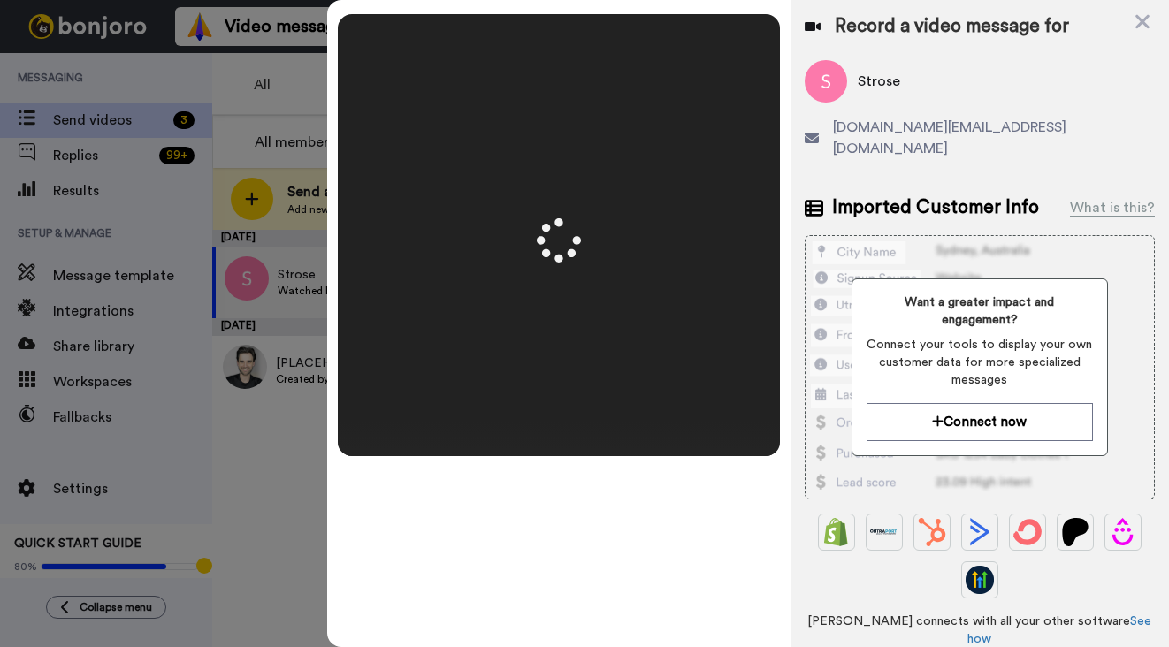 The image size is (1169, 647). What do you see at coordinates (979, 311) in the screenshot?
I see `span: Want a greater impact and engagement?` at bounding box center [979, 311].